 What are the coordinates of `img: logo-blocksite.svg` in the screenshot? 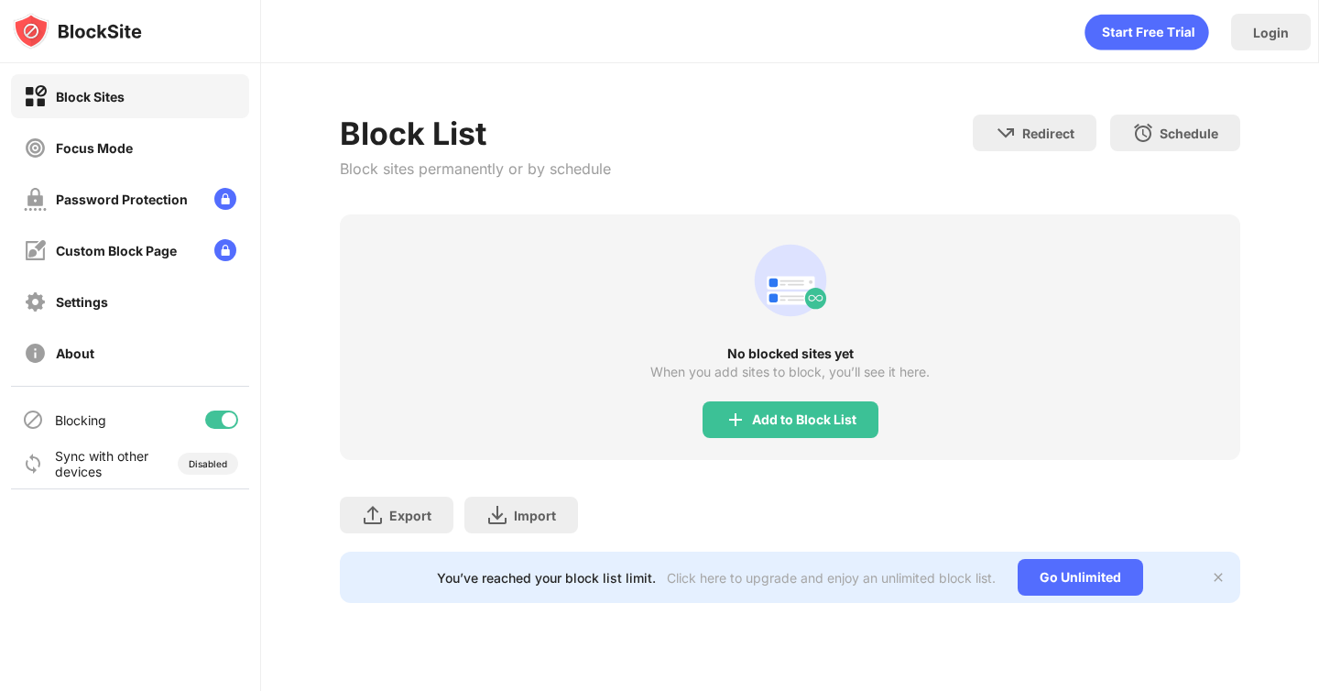 It's located at (77, 31).